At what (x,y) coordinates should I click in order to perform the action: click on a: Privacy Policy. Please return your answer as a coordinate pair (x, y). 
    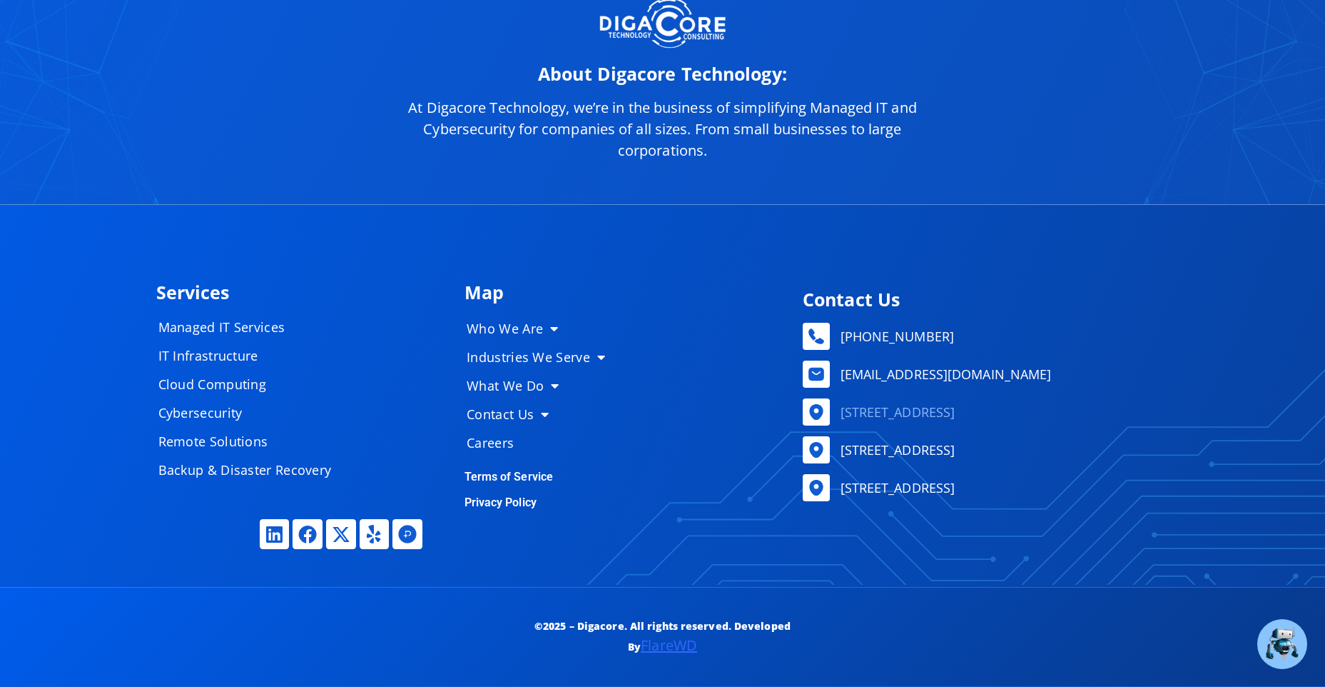
    Looking at the image, I should click on (500, 502).